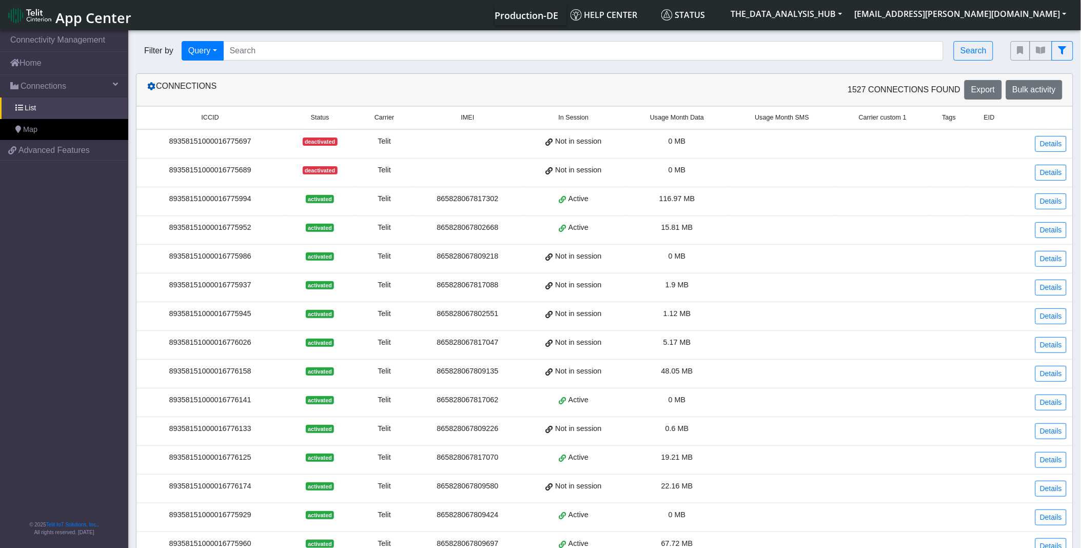  Describe the element at coordinates (467, 486) in the screenshot. I see `div: 865828067809580` at that location.